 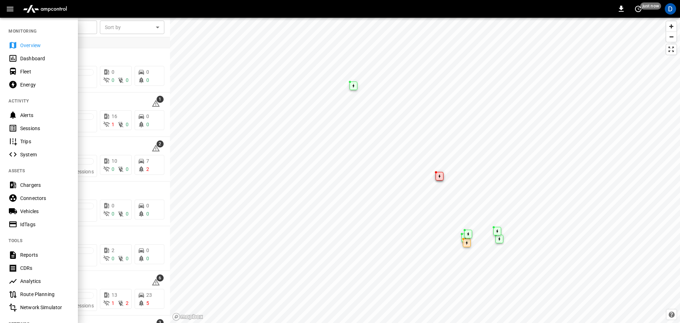 What do you see at coordinates (671, 9) in the screenshot?
I see `div: profile-icon` at bounding box center [671, 9].